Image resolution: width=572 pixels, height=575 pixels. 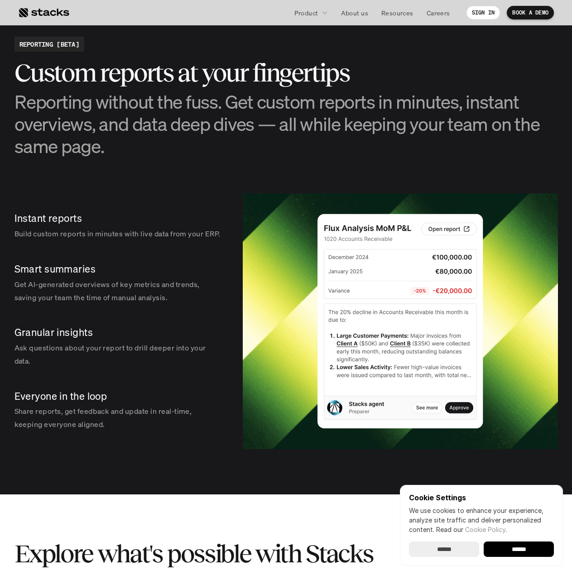 What do you see at coordinates (530, 13) in the screenshot?
I see `a: BOOK A DEMO` at bounding box center [530, 13].